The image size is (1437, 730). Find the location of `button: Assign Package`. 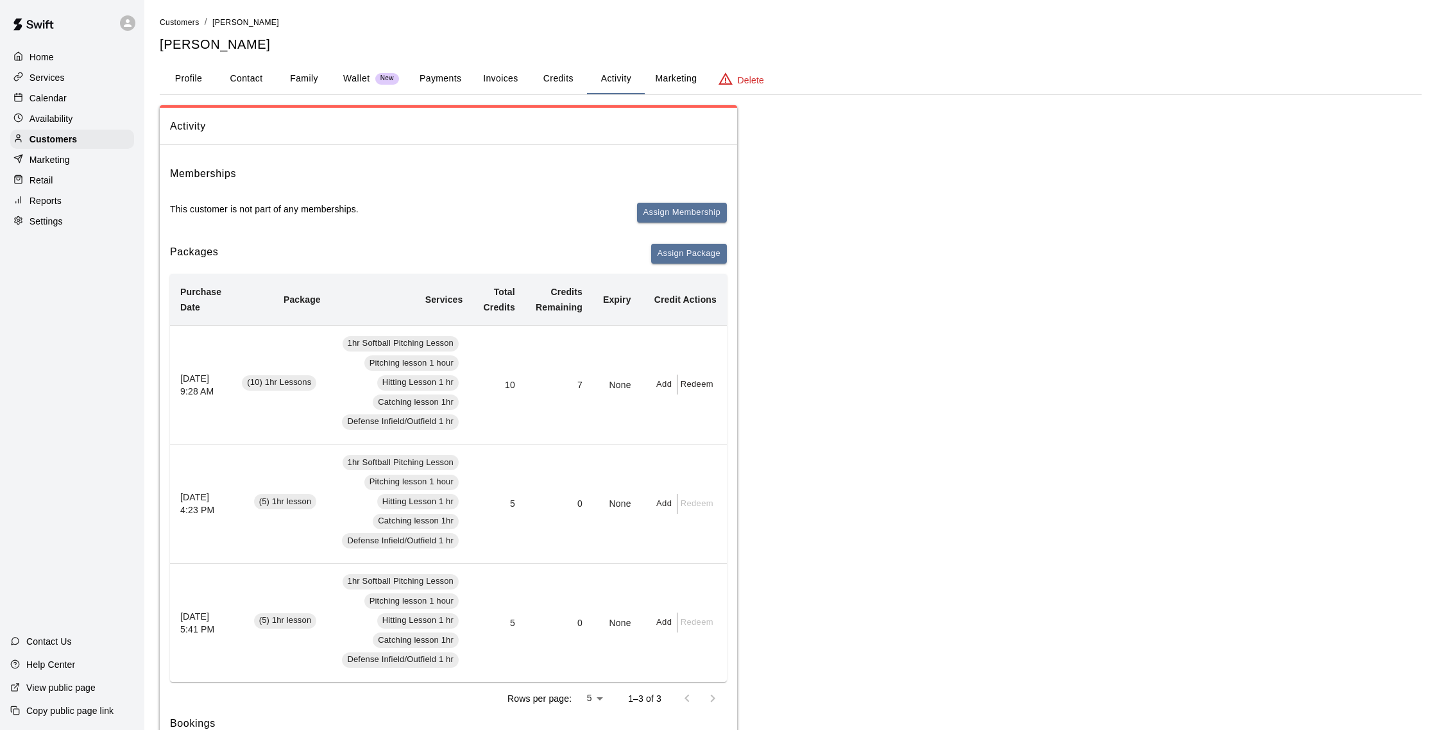

button: Assign Package is located at coordinates (689, 253).